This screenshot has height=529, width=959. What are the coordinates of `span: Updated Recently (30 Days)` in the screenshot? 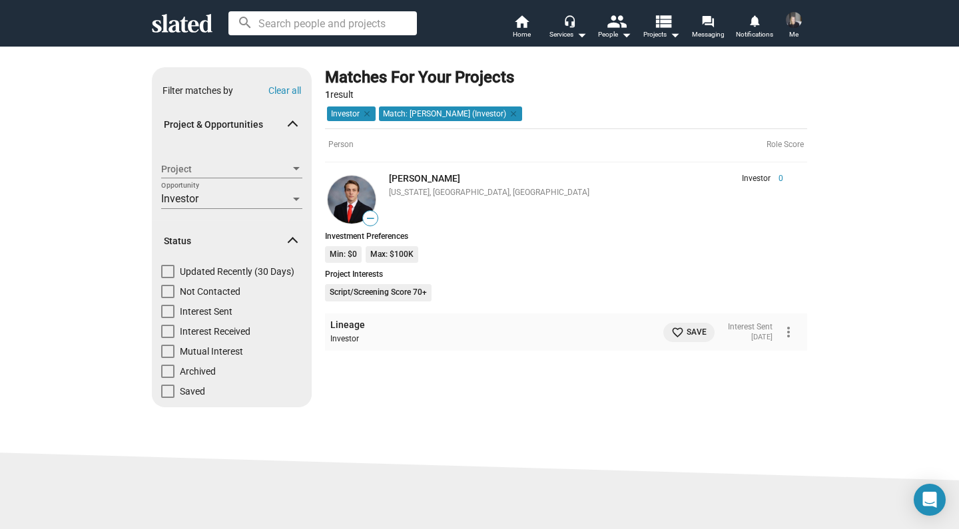 It's located at (237, 272).